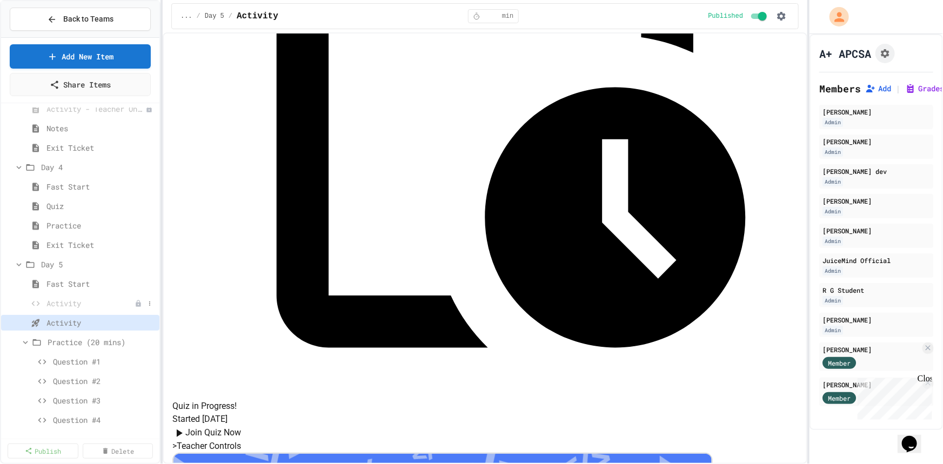 The image size is (943, 464). What do you see at coordinates (88, 19) in the screenshot?
I see `span: Back to Teams` at bounding box center [88, 19].